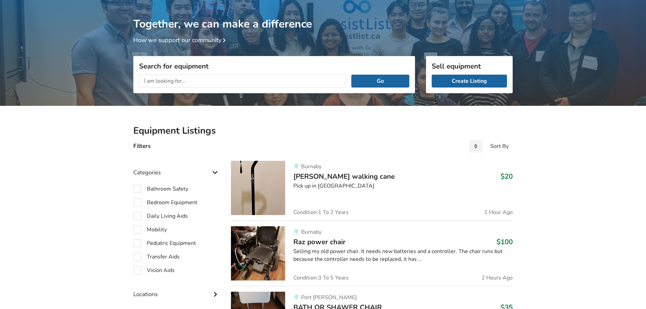 This screenshot has width=646, height=309. Describe the element at coordinates (319, 242) in the screenshot. I see `span: Raz power chair` at that location.